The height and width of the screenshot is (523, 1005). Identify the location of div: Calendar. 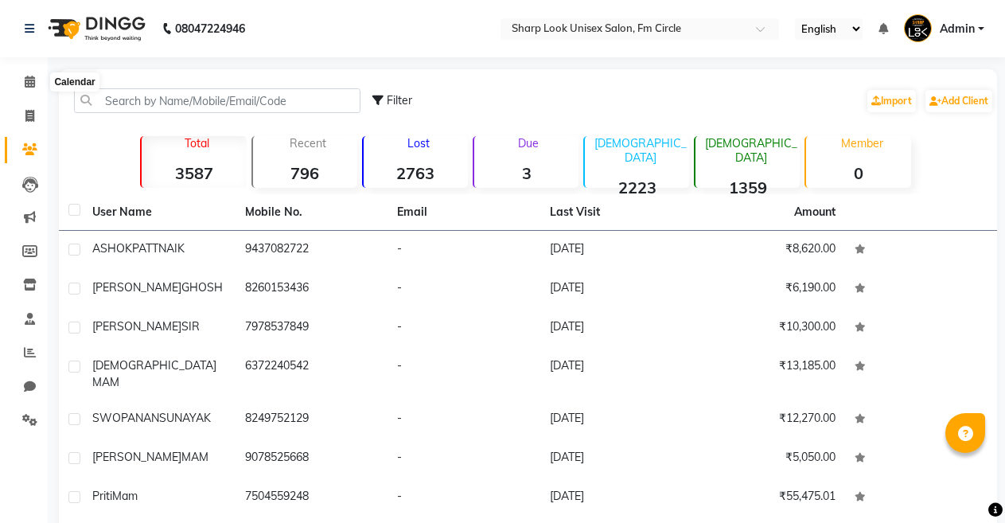
(74, 82).